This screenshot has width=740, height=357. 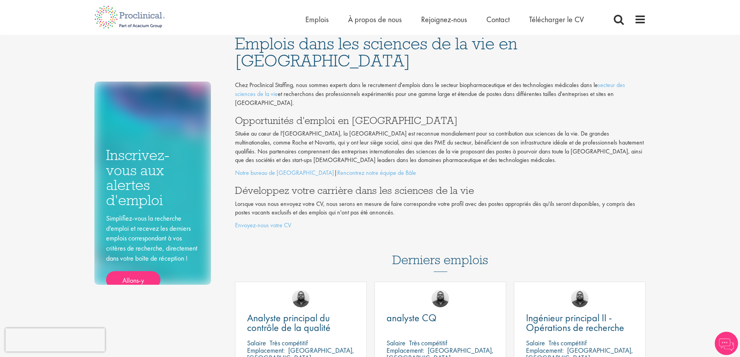 I want to click on font: secteur des sciences de la vie, so click(x=430, y=89).